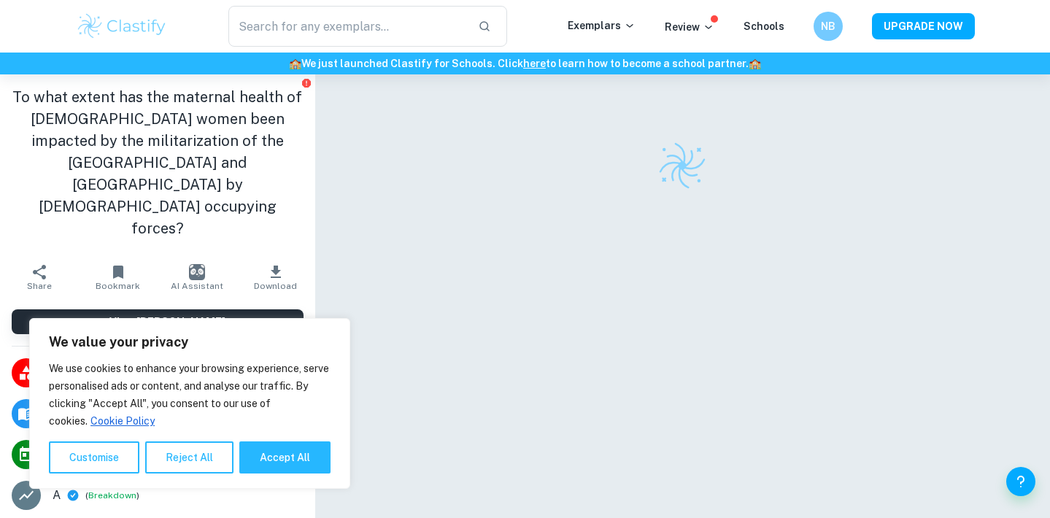 The height and width of the screenshot is (518, 1050). What do you see at coordinates (307, 82) in the screenshot?
I see `button: Report issue` at bounding box center [307, 82].